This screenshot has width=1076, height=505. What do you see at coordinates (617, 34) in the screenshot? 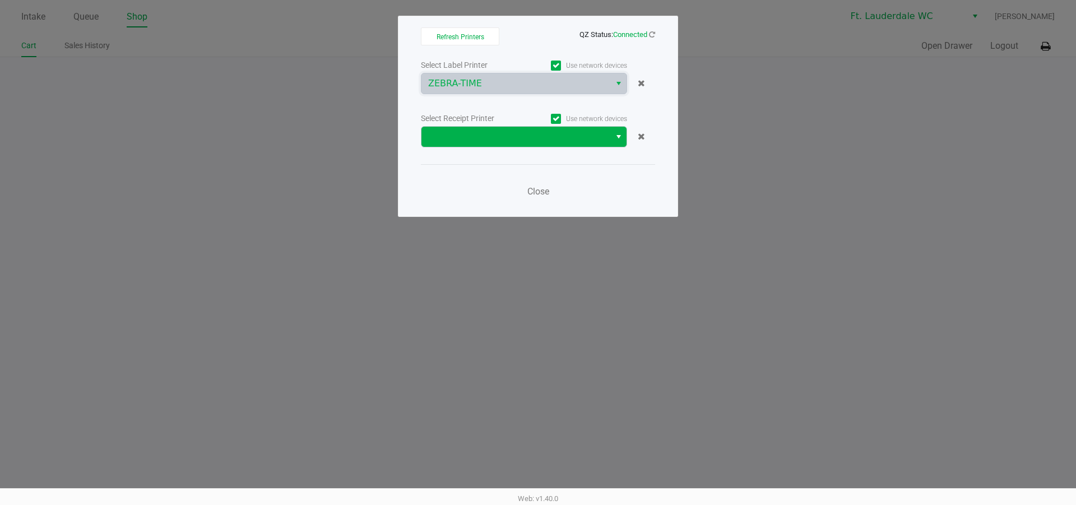
I see `span: QZ Status:` at bounding box center [617, 34].